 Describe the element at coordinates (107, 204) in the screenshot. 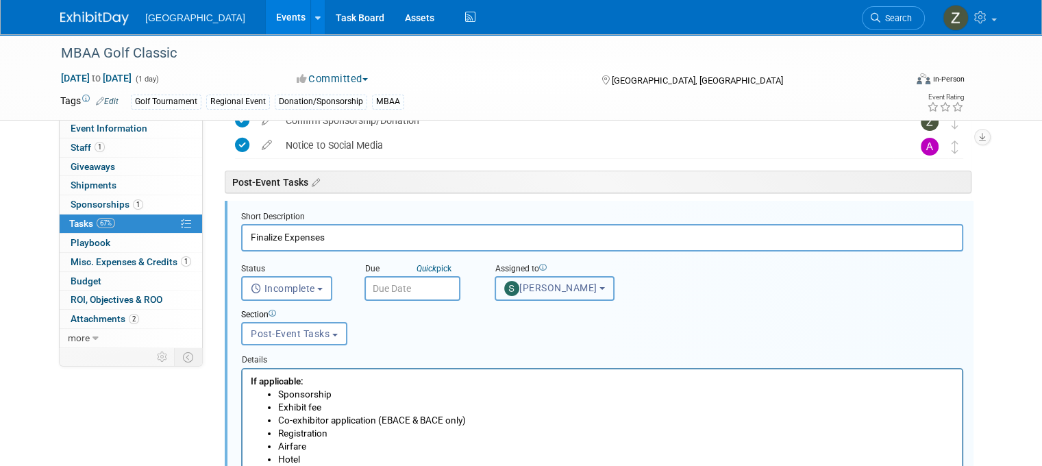

I see `span: Sponsorships` at that location.